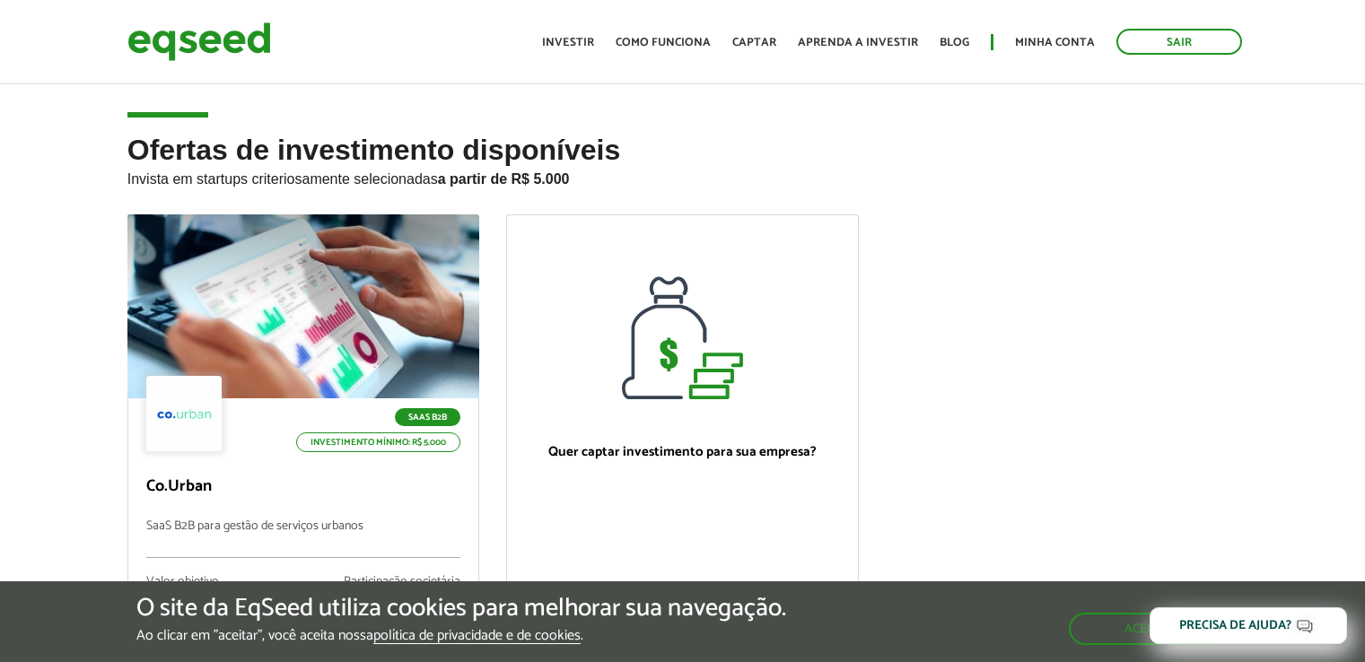 The width and height of the screenshot is (1365, 662). What do you see at coordinates (954, 42) in the screenshot?
I see `a: Blog` at bounding box center [954, 42].